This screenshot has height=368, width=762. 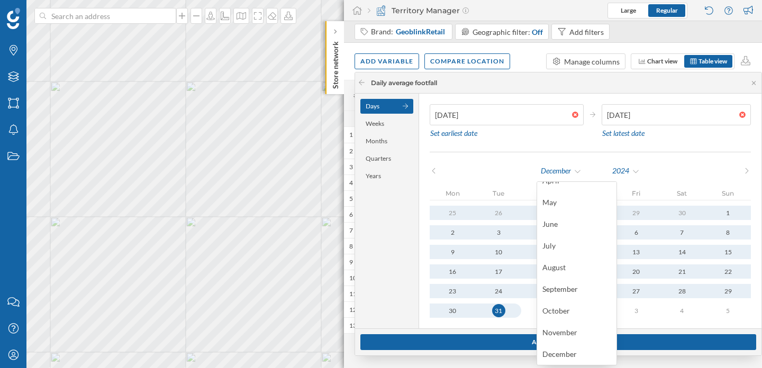 I want to click on div: 9, so click(x=351, y=263).